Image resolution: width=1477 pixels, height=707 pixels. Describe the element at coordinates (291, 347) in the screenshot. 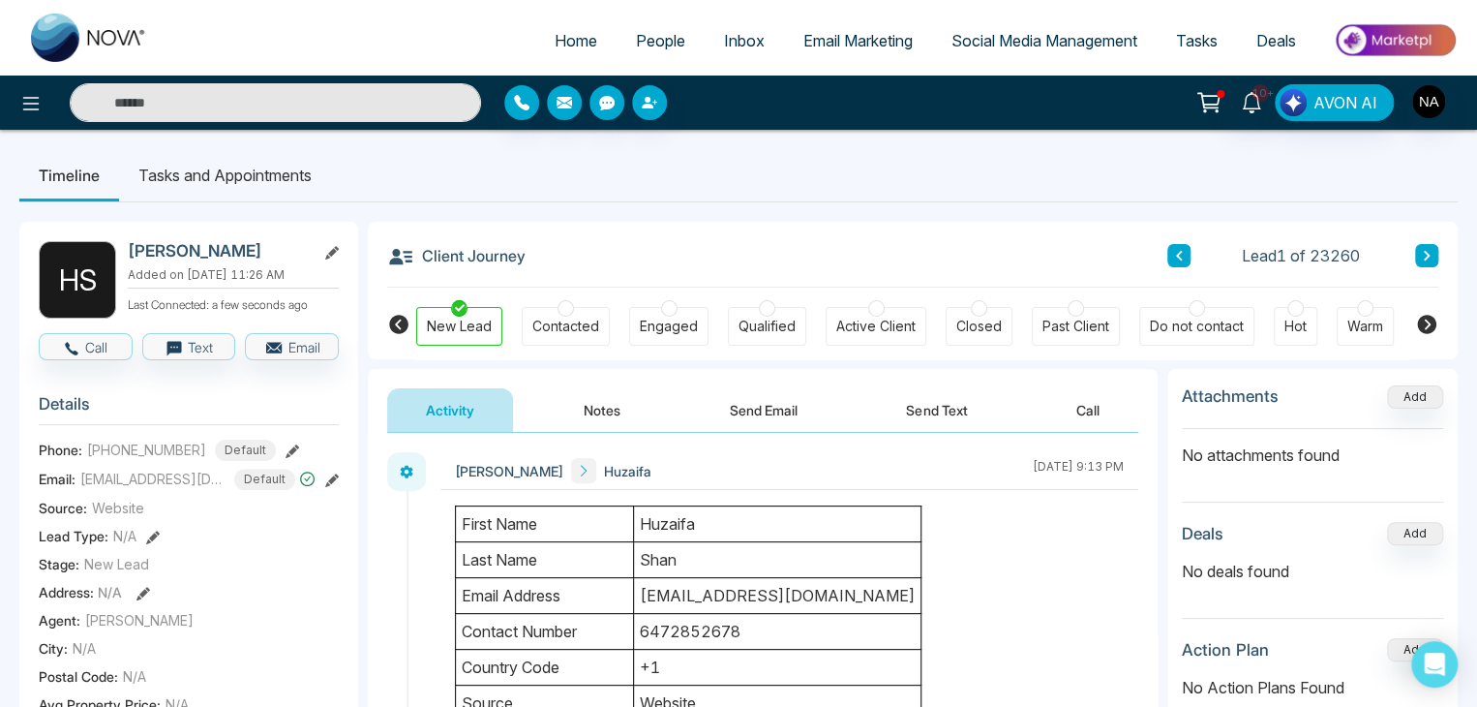

I see `button: Email` at that location.